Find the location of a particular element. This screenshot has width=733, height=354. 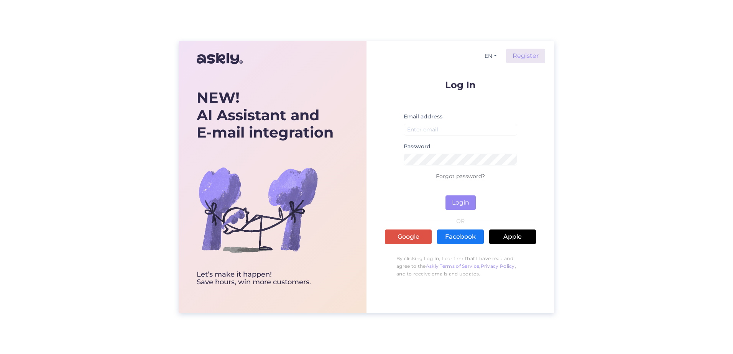

p: By clicking Log In, I confirm that I have read and agree to the , , and to receive emails and upd... is located at coordinates (460, 266).